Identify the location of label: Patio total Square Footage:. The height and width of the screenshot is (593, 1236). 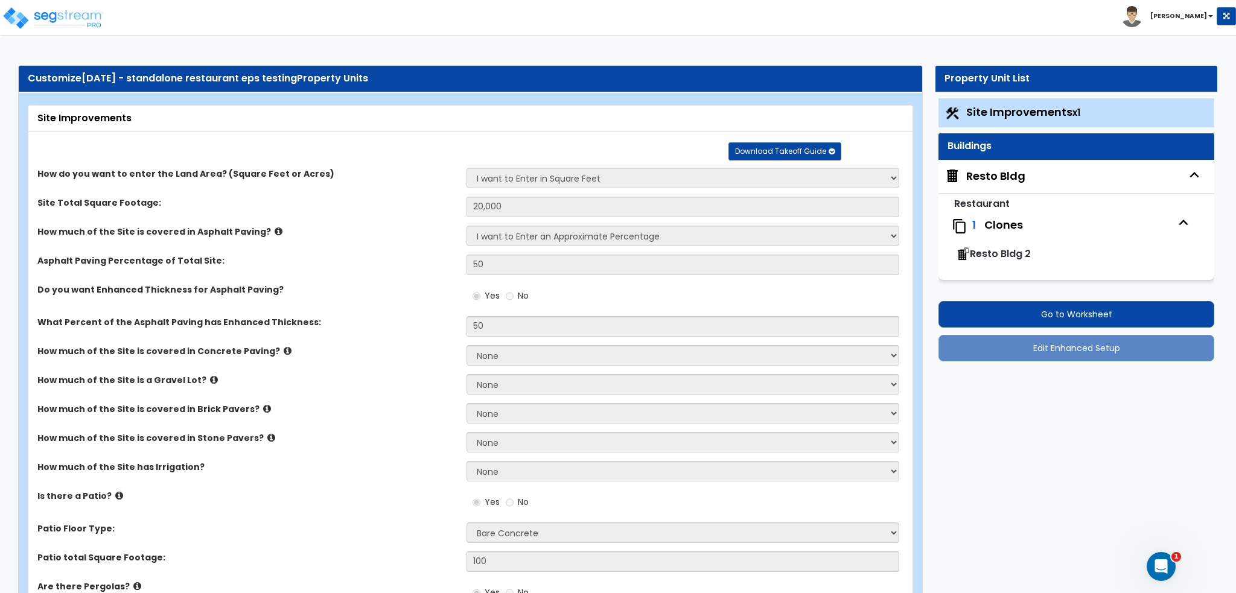
(247, 558).